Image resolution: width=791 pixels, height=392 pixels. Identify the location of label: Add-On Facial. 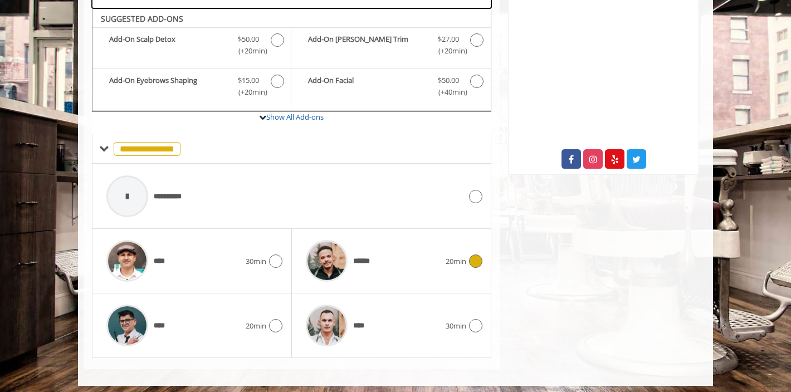
(390, 87).